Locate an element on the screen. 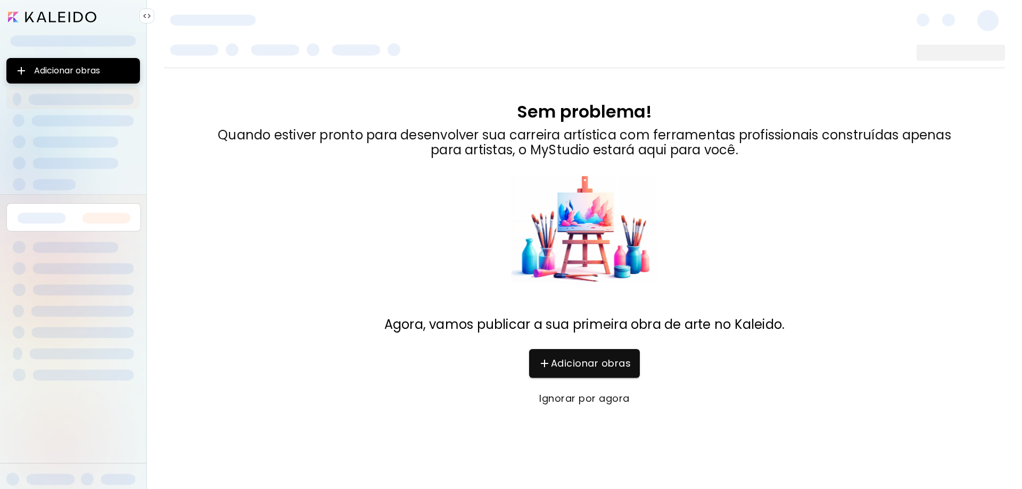 Image resolution: width=1022 pixels, height=489 pixels. span: Ignorar por agora is located at coordinates (585, 399).